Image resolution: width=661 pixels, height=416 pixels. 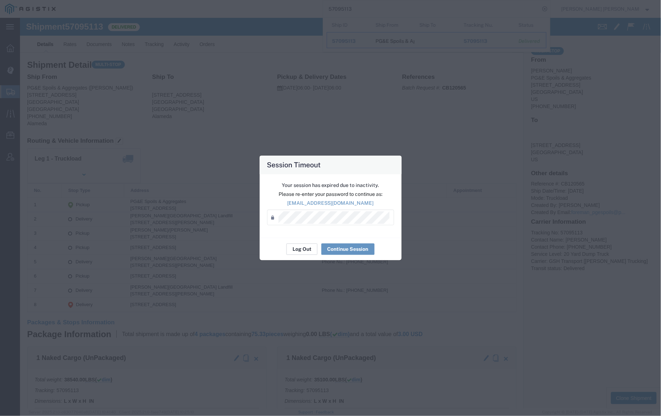 What do you see at coordinates (331, 194) in the screenshot?
I see `p: Please re-enter your password to continue as:` at bounding box center [331, 194].